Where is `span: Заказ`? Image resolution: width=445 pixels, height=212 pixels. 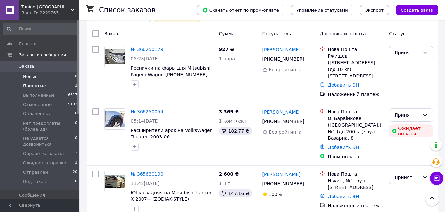
span: Заказ is located at coordinates (111, 34).